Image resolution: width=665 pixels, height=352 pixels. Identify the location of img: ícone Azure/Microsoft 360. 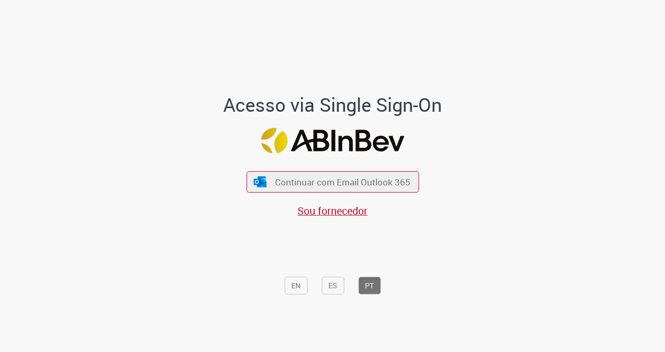
(260, 181).